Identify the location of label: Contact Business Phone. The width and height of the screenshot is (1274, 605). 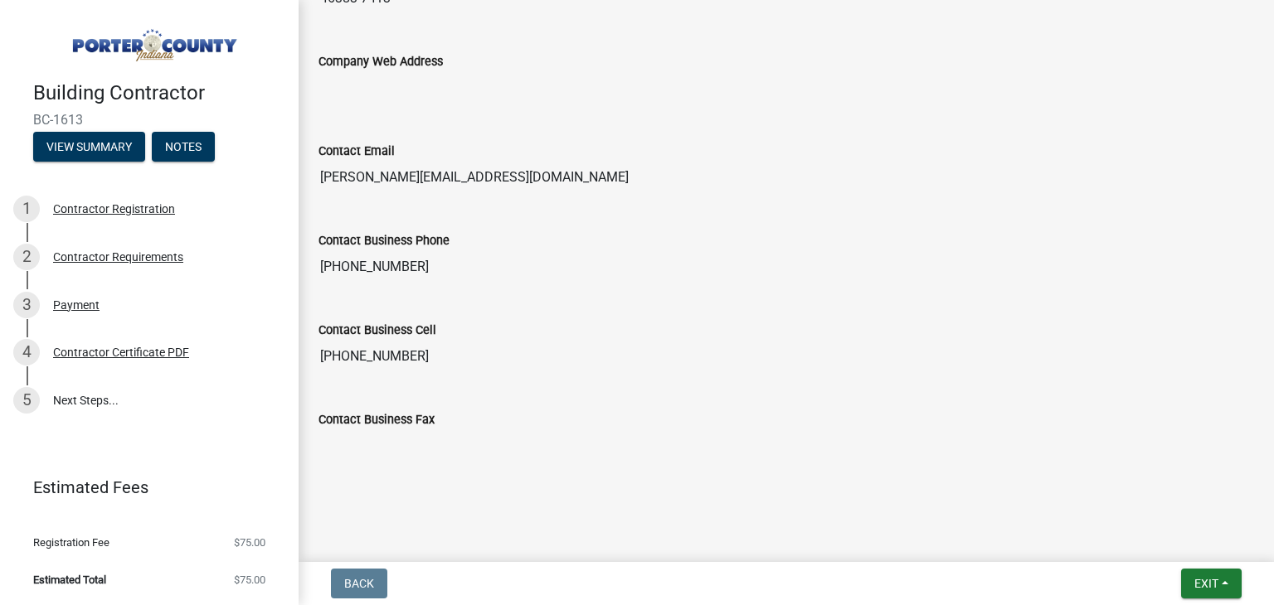
(384, 241).